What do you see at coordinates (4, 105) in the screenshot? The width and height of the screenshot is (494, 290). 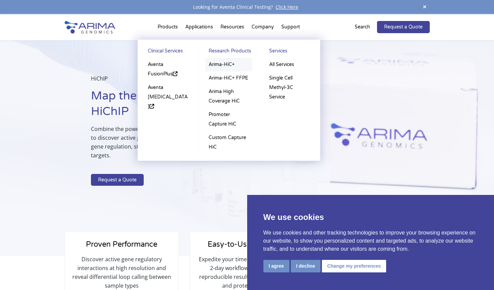 I see `input: Capture Hi-C` at bounding box center [4, 105].